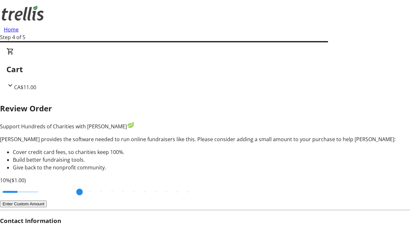 The width and height of the screenshot is (410, 231). What do you see at coordinates (205, 69) in the screenshot?
I see `h2: Cart` at bounding box center [205, 69].